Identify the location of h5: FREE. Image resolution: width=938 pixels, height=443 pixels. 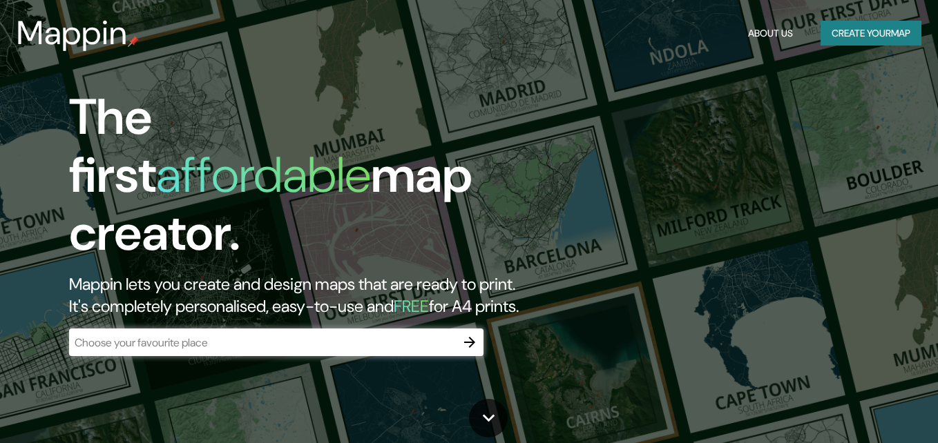
(411, 306).